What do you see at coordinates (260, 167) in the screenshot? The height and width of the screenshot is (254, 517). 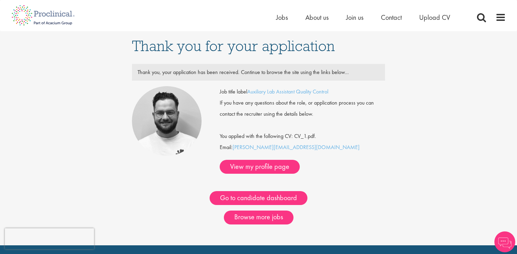 I see `a: View my profile page` at bounding box center [260, 167].